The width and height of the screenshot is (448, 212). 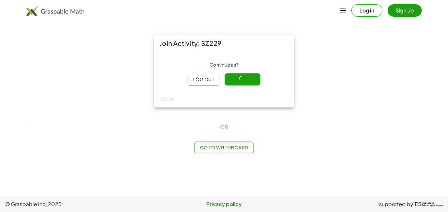 I want to click on button: Go to Whiteboard, so click(x=224, y=148).